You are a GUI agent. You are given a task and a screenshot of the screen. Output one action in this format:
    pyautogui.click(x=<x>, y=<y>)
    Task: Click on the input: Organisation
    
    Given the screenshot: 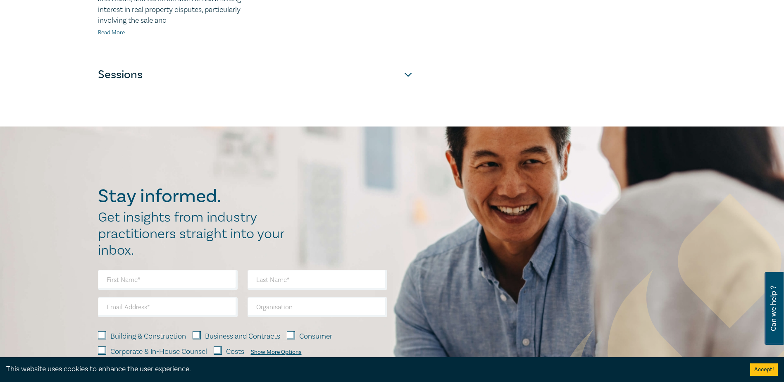 What is the action you would take?
    pyautogui.click(x=318, y=307)
    